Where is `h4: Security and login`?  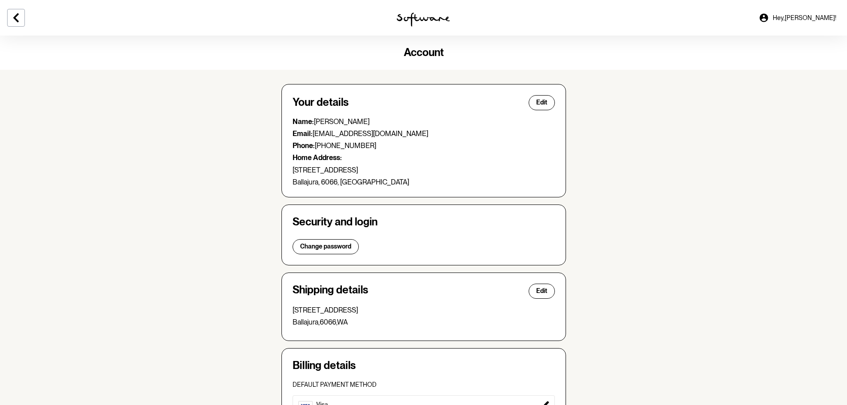 h4: Security and login is located at coordinates (423, 222).